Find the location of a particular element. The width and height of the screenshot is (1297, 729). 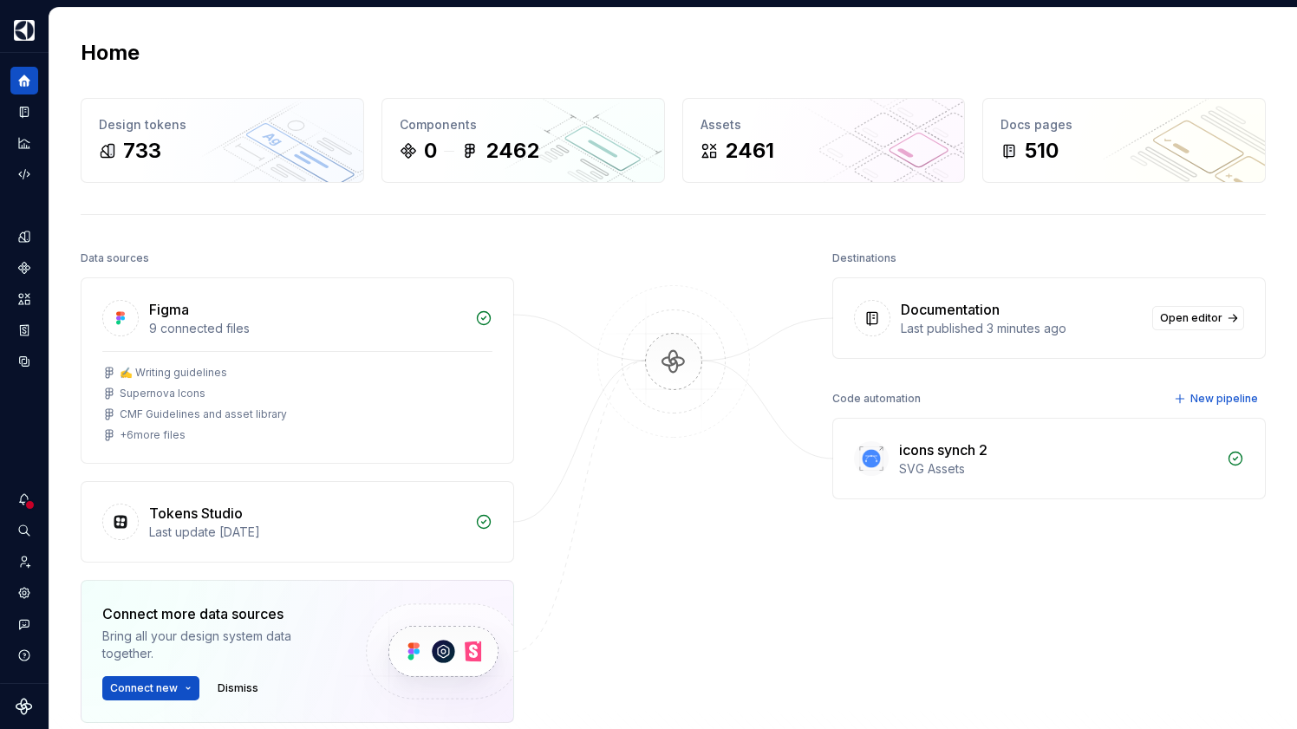

a: Settings is located at coordinates (24, 593).